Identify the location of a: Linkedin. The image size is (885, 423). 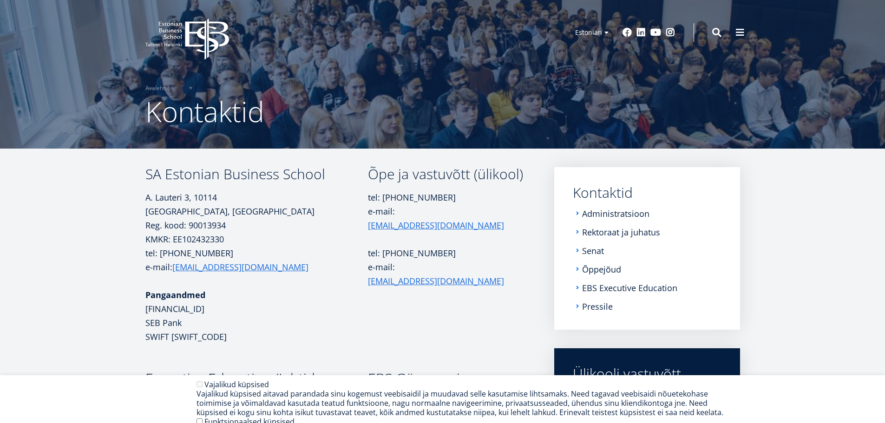
(641, 33).